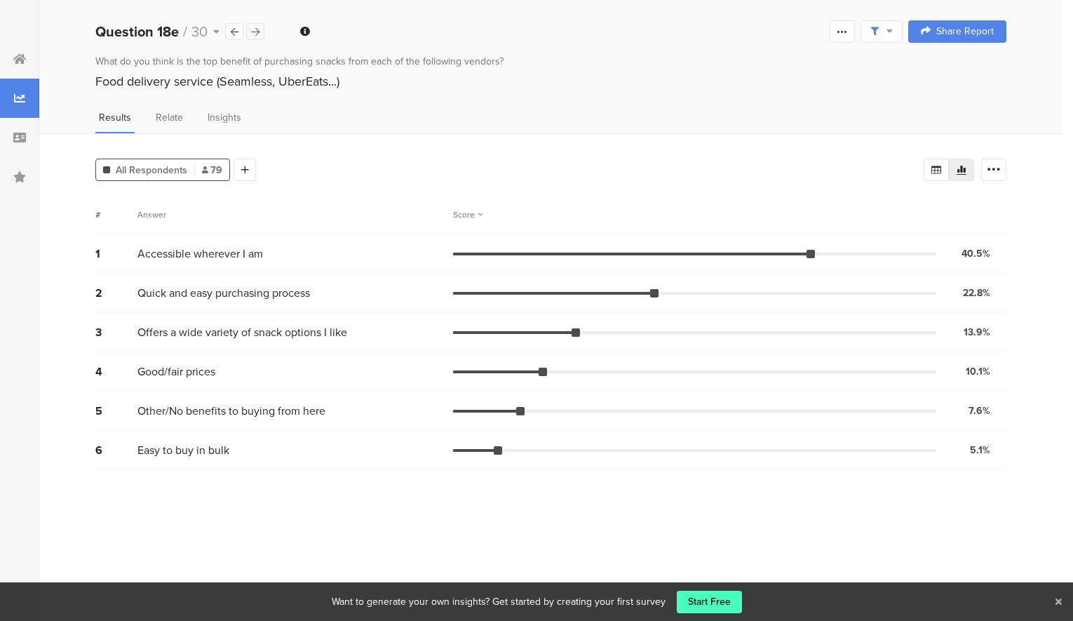  Describe the element at coordinates (550, 81) in the screenshot. I see `div: Food delivery service (Seamless, UberEats...)` at that location.